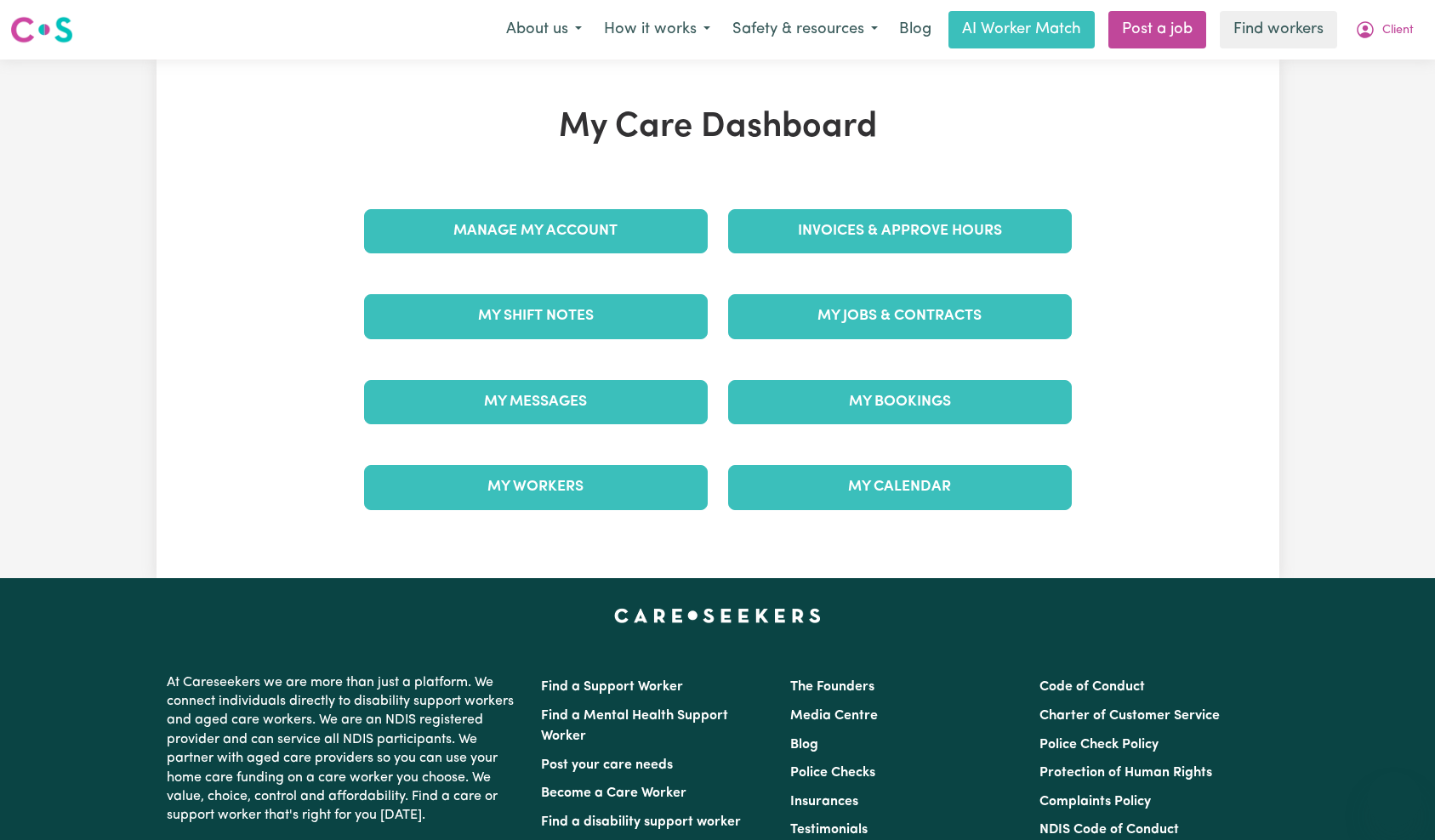 This screenshot has height=840, width=1435. I want to click on a: Find workers, so click(1279, 30).